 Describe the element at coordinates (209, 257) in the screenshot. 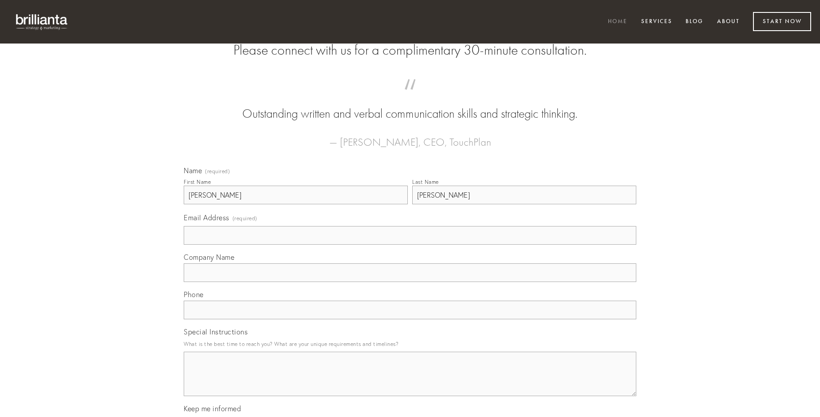

I see `span: Company Name` at that location.